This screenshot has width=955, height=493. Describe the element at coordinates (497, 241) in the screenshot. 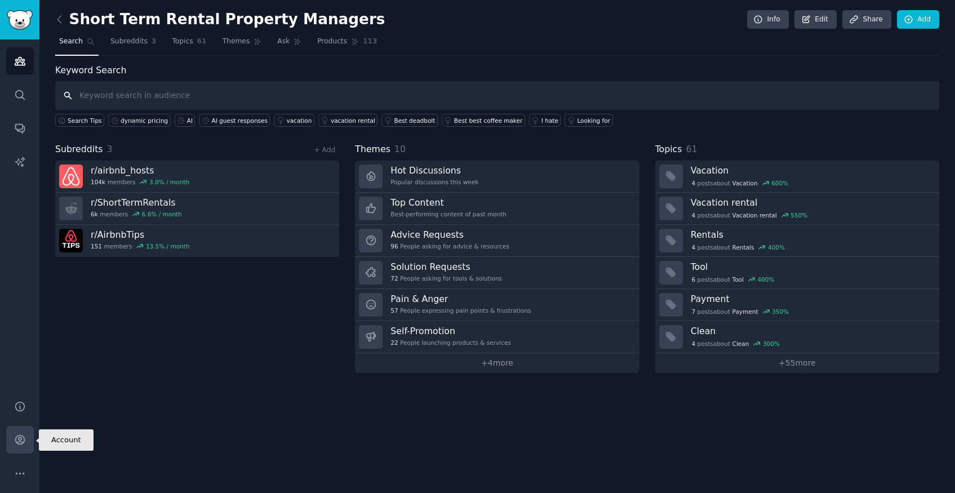

I see `a: Advice Requests96People asking for advice & resources` at that location.